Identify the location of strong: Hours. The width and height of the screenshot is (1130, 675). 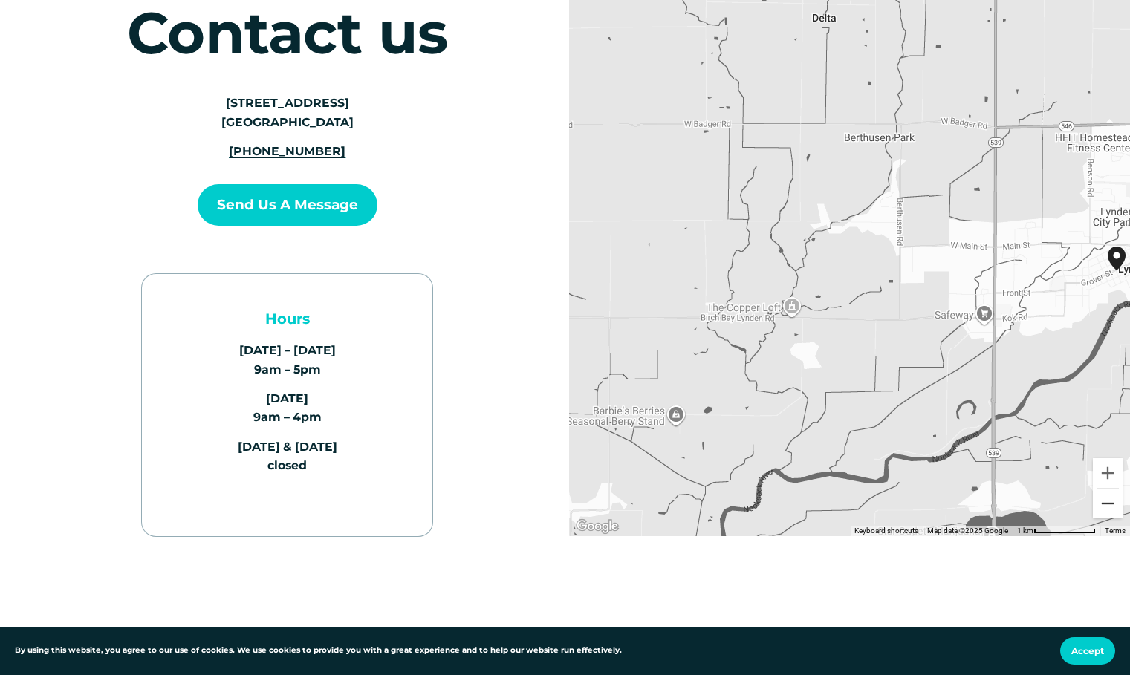
(287, 319).